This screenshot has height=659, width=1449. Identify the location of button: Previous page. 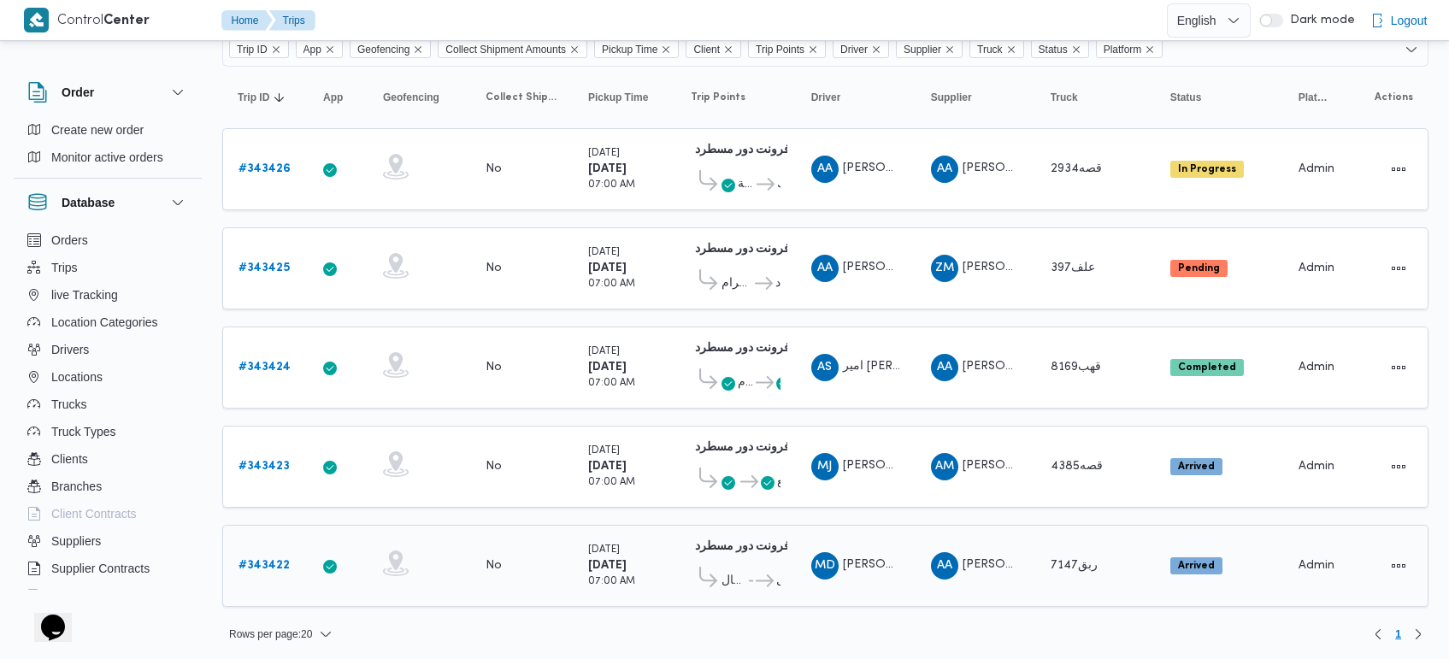
(1378, 634).